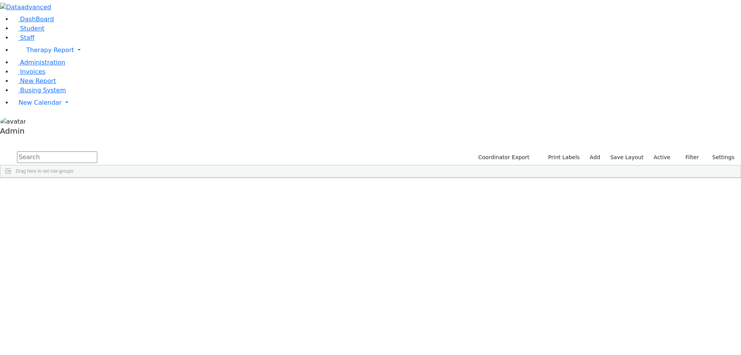 The image size is (741, 355). I want to click on input: Search, so click(57, 157).